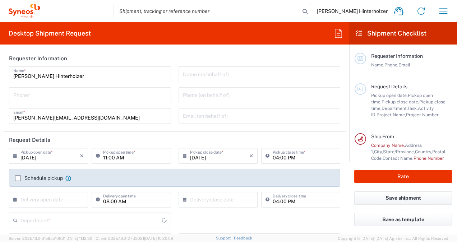  I want to click on label: Schedule pickup, so click(39, 178).